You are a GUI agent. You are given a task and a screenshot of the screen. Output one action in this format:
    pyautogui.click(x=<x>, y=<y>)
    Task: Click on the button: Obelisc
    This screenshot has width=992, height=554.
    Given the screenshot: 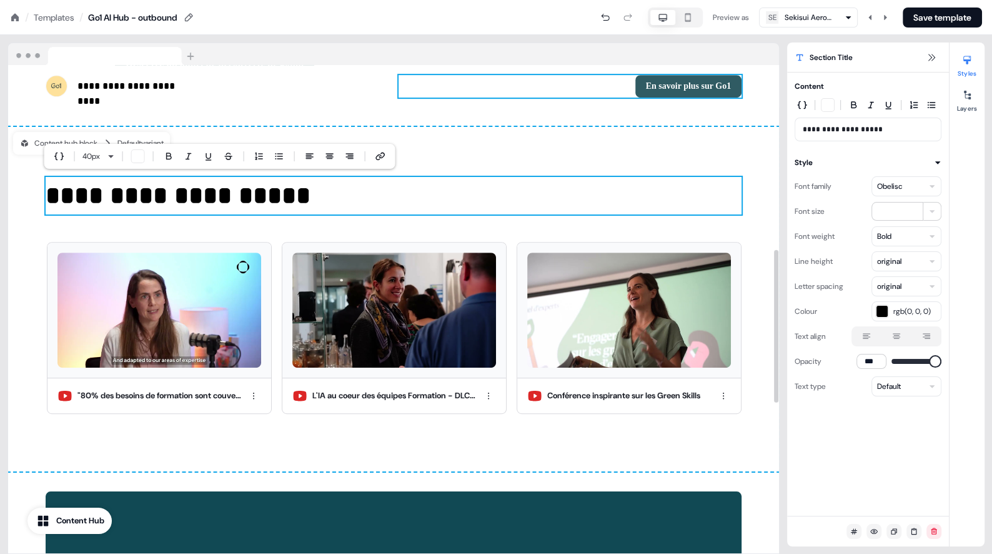 What is the action you would take?
    pyautogui.click(x=907, y=186)
    